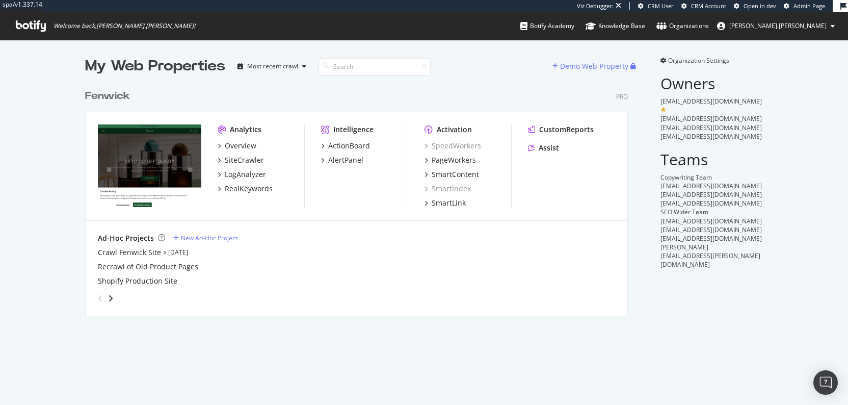 The height and width of the screenshot is (405, 848). I want to click on a: Open in dev, so click(755, 6).